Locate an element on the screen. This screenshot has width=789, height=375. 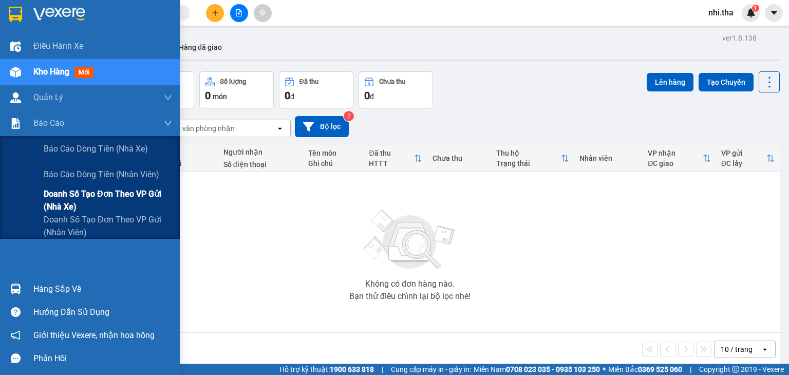
span: aim is located at coordinates (262, 13).